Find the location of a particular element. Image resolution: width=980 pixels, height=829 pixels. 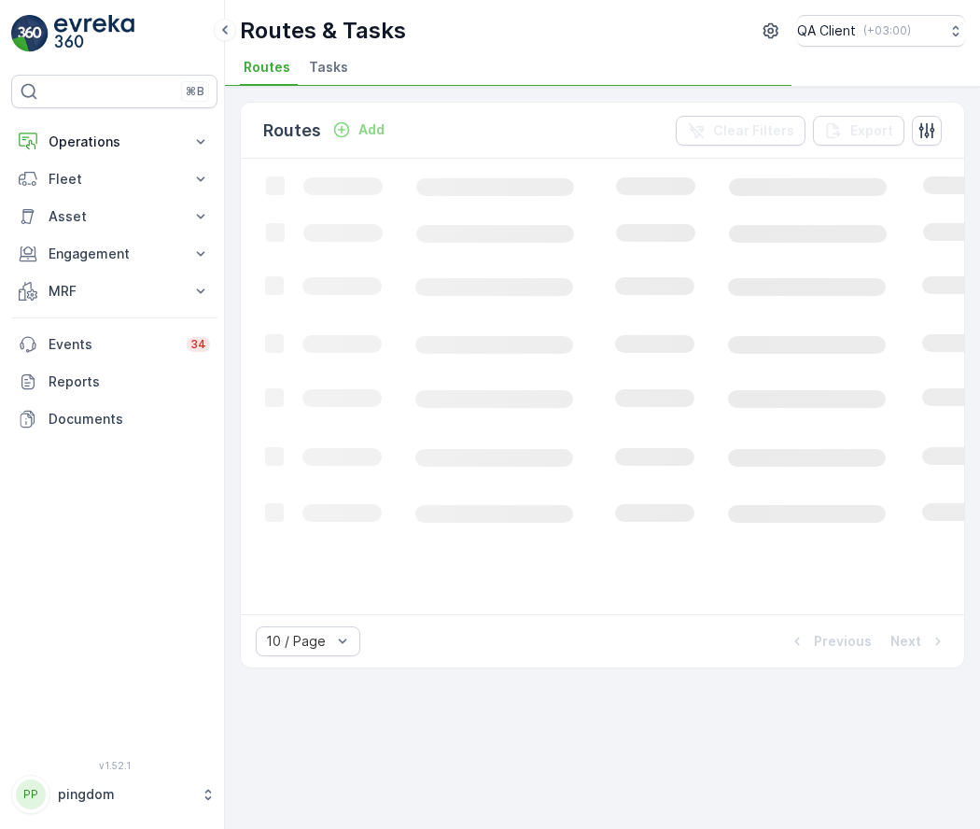

p: Engagement is located at coordinates (114, 254).